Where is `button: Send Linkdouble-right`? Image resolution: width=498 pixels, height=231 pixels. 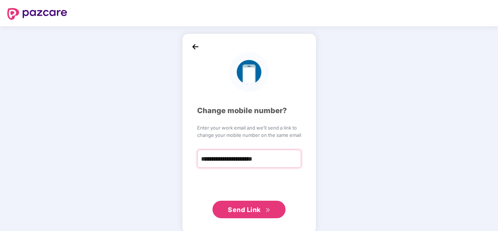 button: Send Linkdouble-right is located at coordinates (249, 210).